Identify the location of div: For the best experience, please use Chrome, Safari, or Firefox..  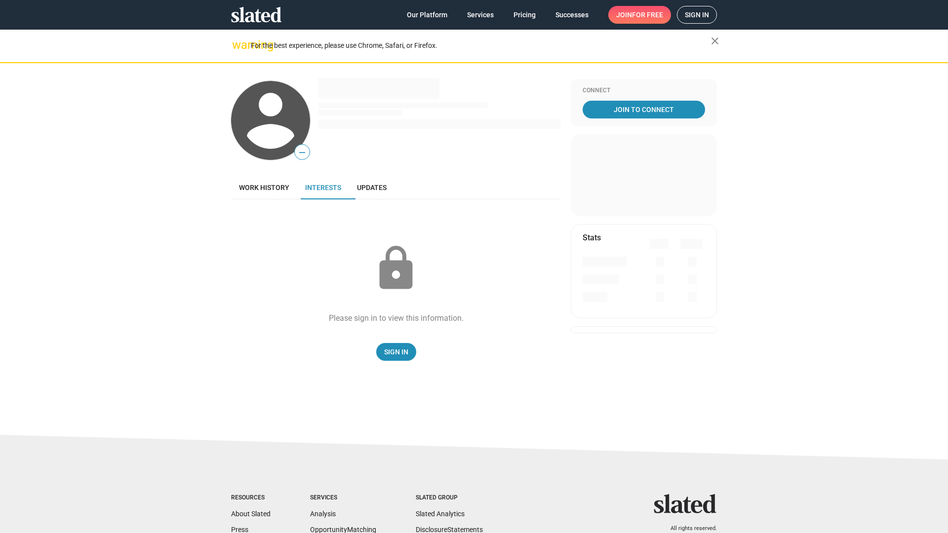
(481, 45).